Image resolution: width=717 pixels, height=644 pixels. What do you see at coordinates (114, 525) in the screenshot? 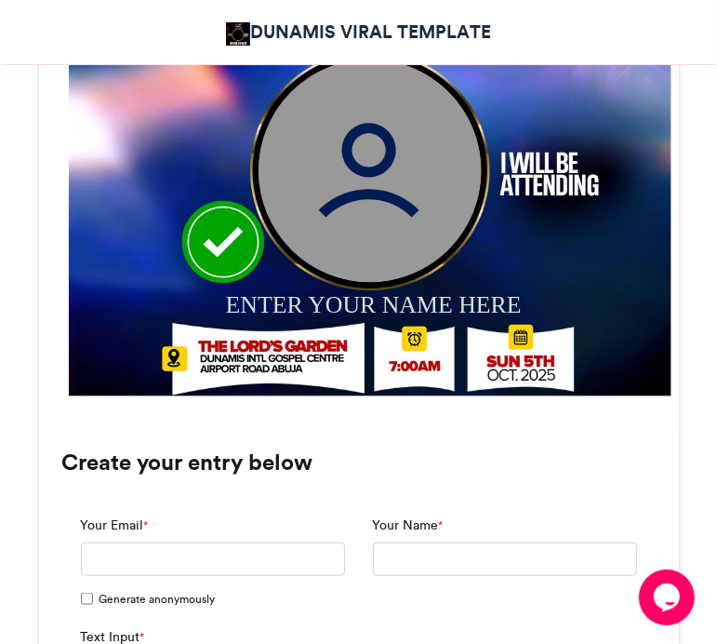
I see `label: Your Email` at bounding box center [114, 525].